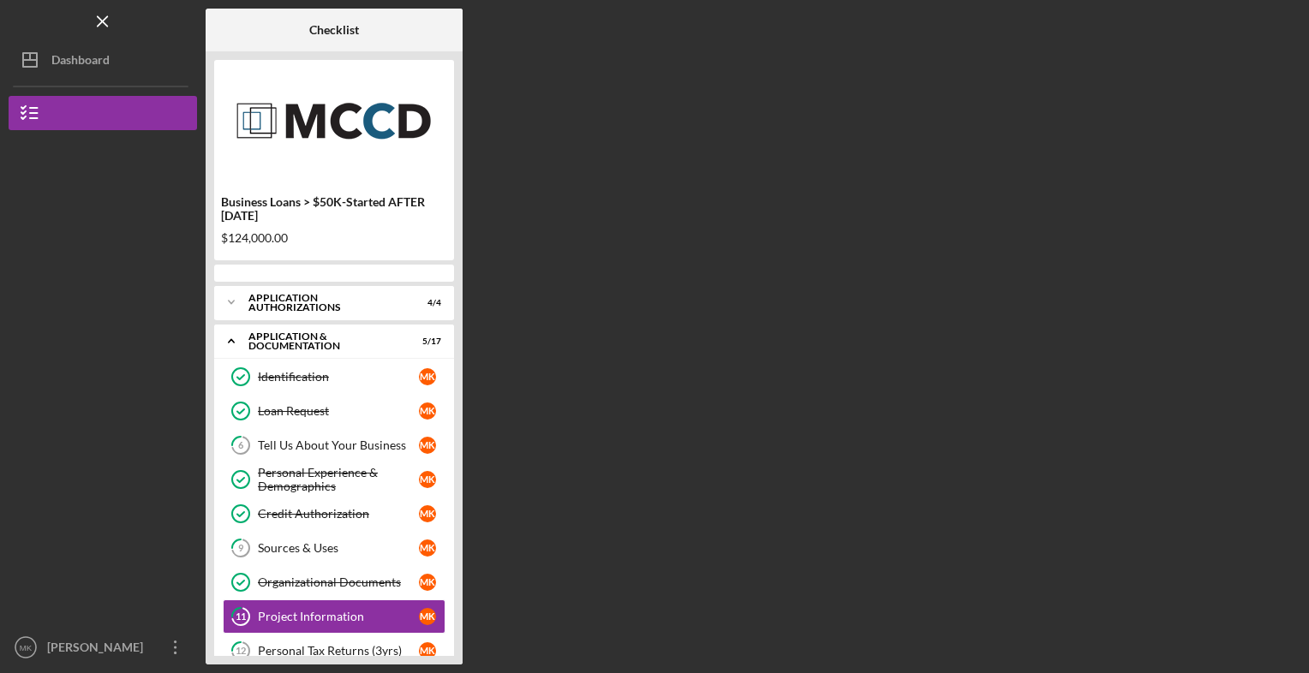 This screenshot has height=673, width=1309. Describe the element at coordinates (241, 548) in the screenshot. I see `tspan: 9` at that location.